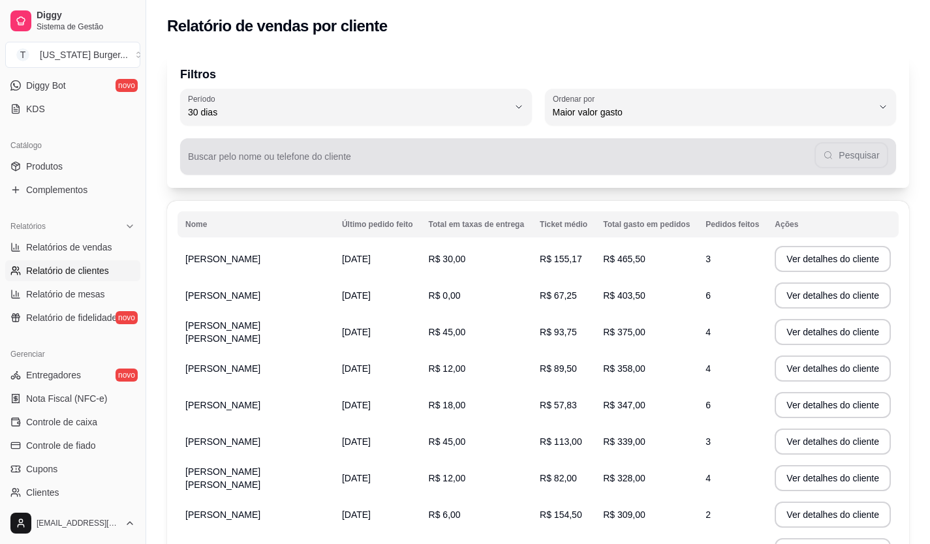 The height and width of the screenshot is (544, 930). Describe the element at coordinates (72, 109) in the screenshot. I see `a: KDS` at that location.